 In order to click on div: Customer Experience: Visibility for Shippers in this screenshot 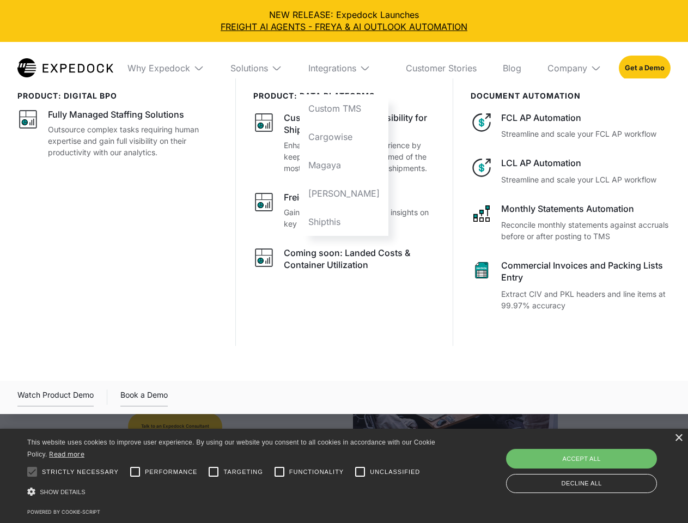, I will do `click(359, 124)`.